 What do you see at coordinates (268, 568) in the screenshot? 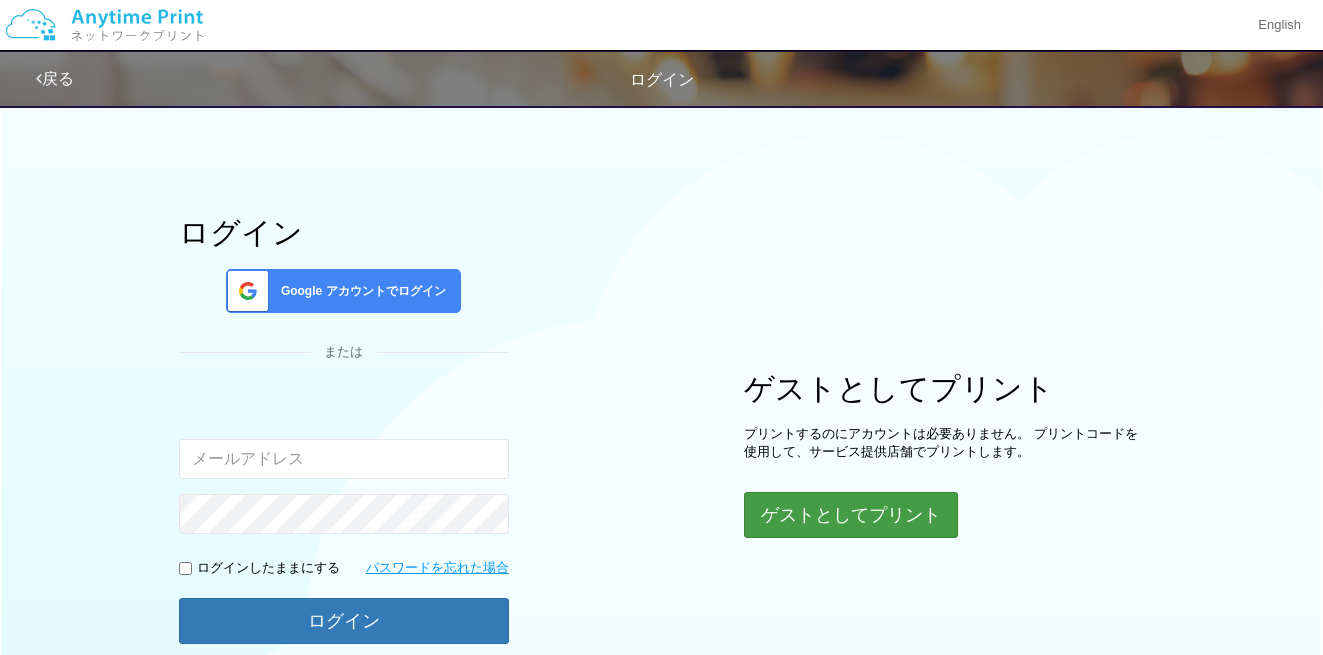
I see `p: ログインしたままにする` at bounding box center [268, 568].